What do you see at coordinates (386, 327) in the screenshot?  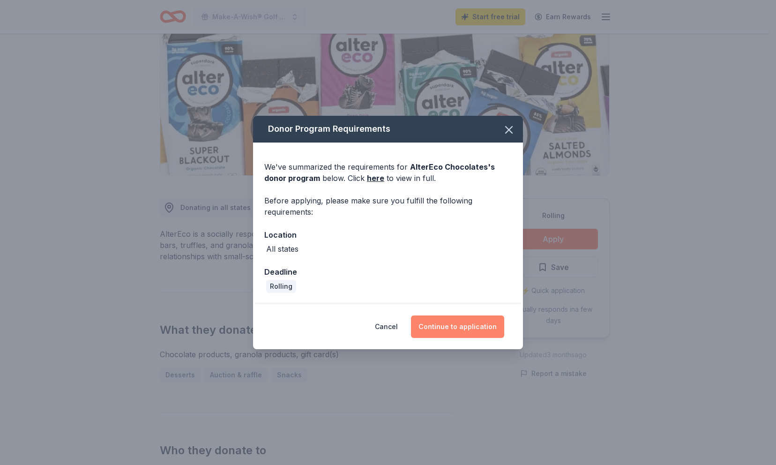 I see `button: Cancel` at bounding box center [386, 327].